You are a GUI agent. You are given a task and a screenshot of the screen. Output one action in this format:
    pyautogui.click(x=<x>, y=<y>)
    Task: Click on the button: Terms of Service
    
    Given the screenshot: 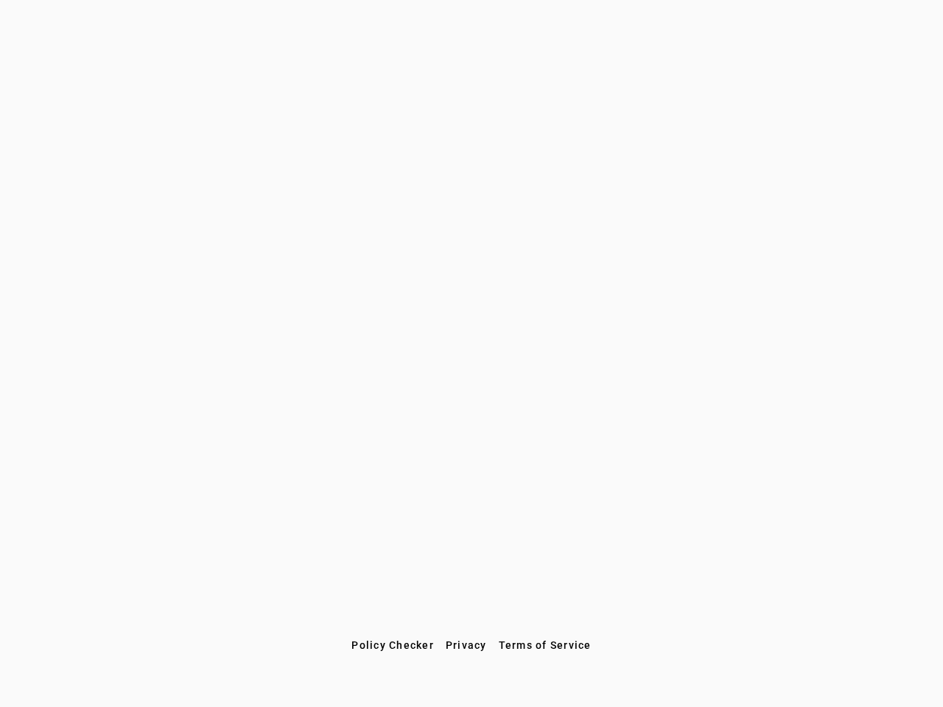 What is the action you would take?
    pyautogui.click(x=545, y=645)
    